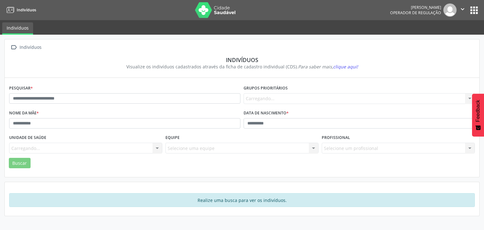 Image resolution: width=484 pixels, height=230 pixels. I want to click on span: clique aqui!, so click(345, 66).